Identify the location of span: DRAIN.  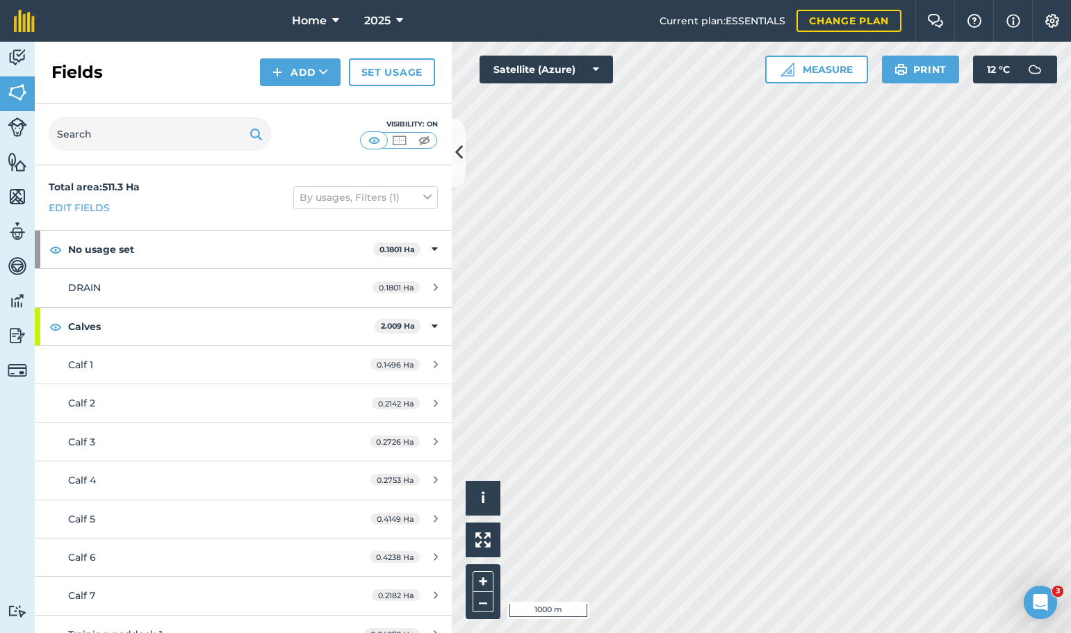
(84, 288).